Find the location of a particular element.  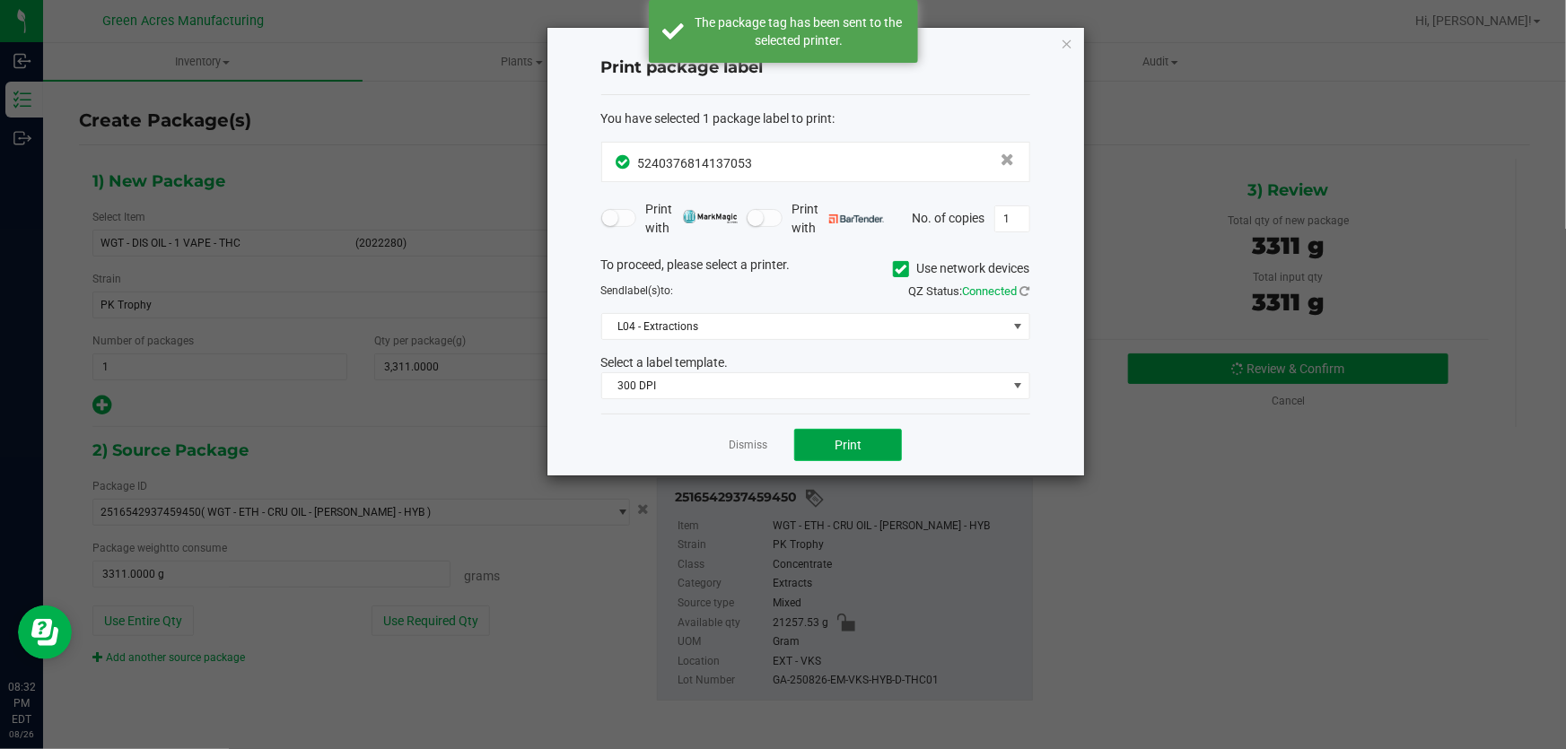

span: L04 - Extractions is located at coordinates (804, 327).